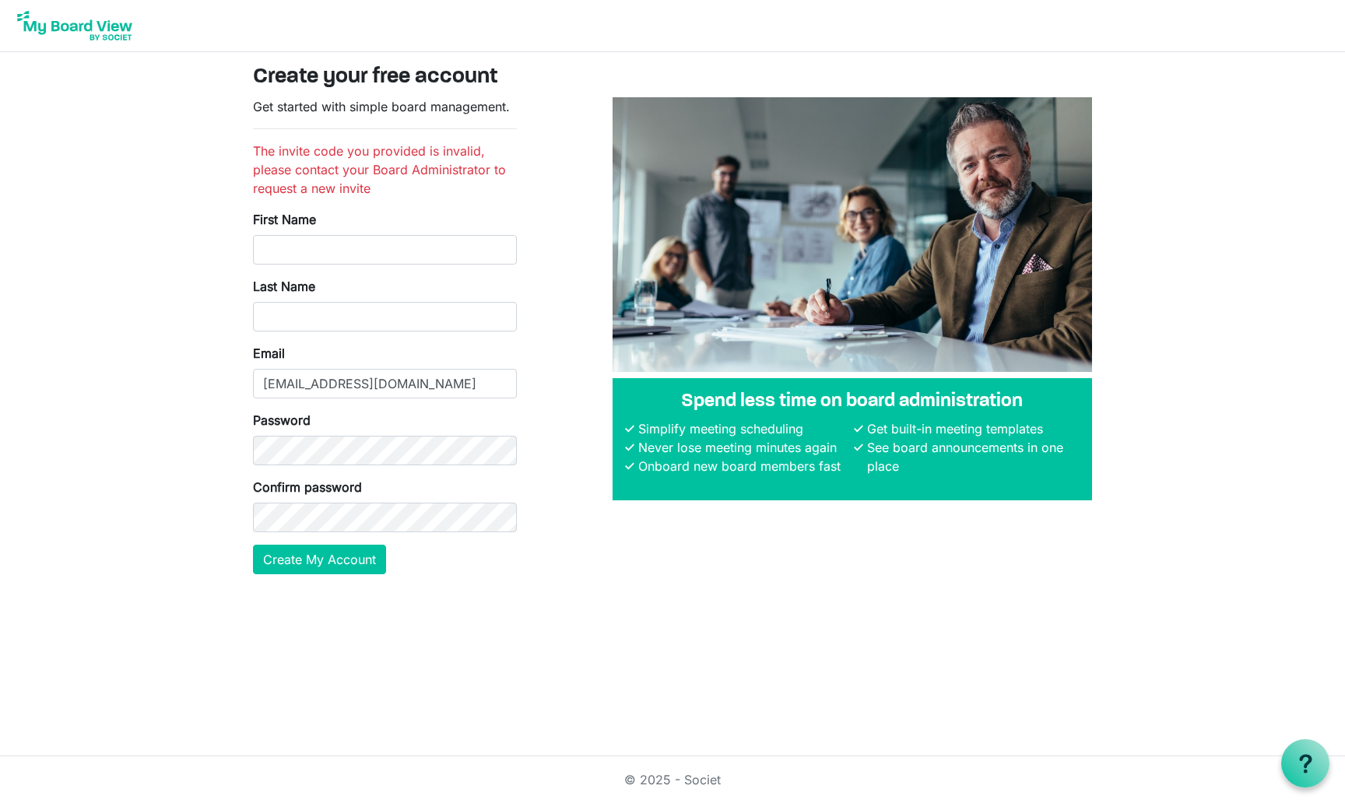 This screenshot has width=1345, height=803. What do you see at coordinates (673, 780) in the screenshot?
I see `a: © 2025 - Societ` at bounding box center [673, 780].